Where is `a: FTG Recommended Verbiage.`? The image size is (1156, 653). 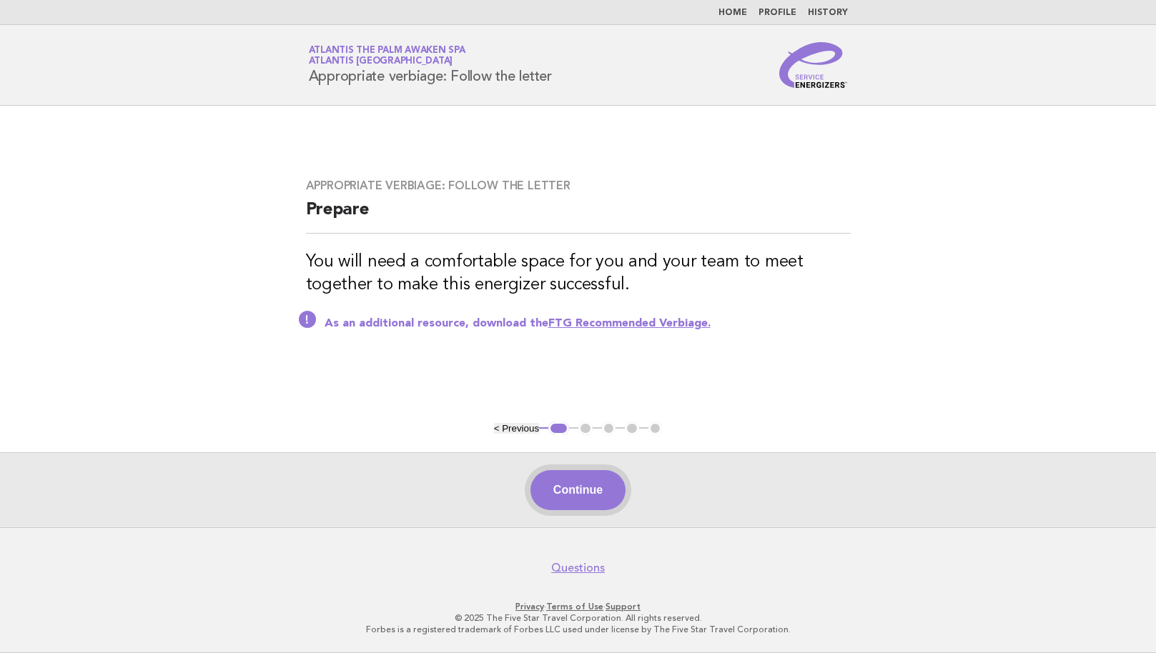 a: FTG Recommended Verbiage. is located at coordinates (629, 324).